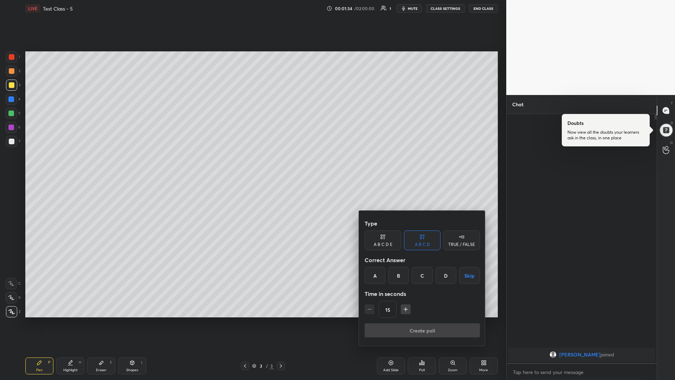 The image size is (675, 380). I want to click on button: Skip, so click(470, 275).